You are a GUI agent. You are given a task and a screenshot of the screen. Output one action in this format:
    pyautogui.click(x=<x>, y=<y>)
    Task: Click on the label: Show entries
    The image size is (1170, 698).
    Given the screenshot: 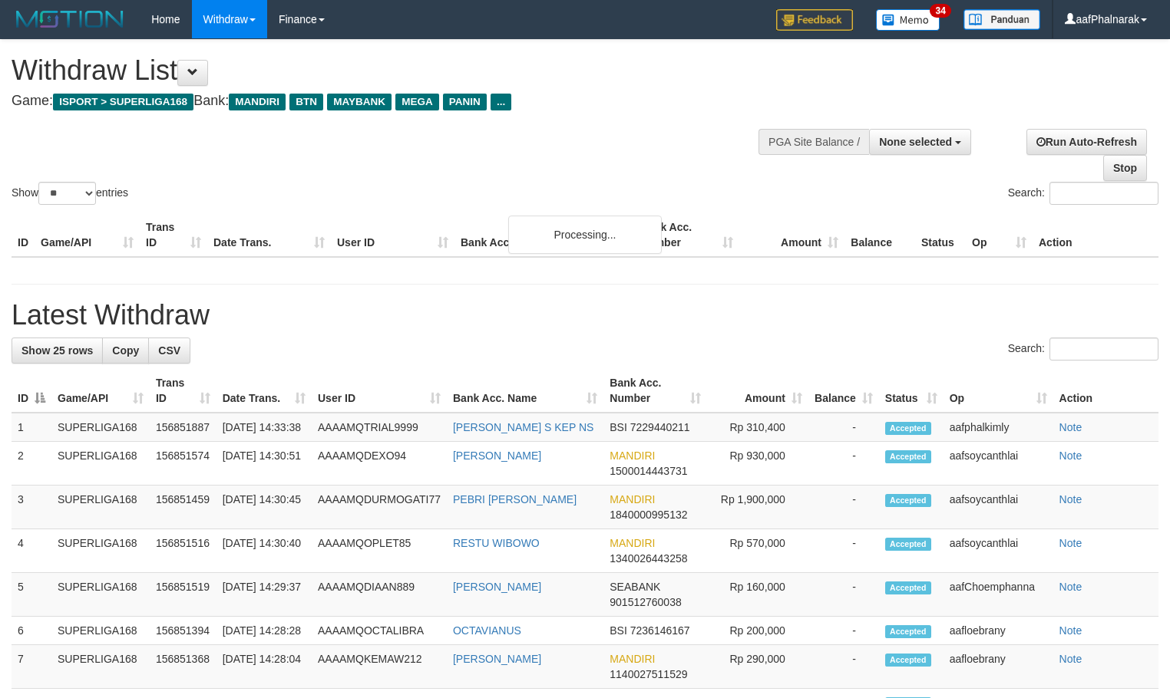 What is the action you would take?
    pyautogui.click(x=70, y=193)
    